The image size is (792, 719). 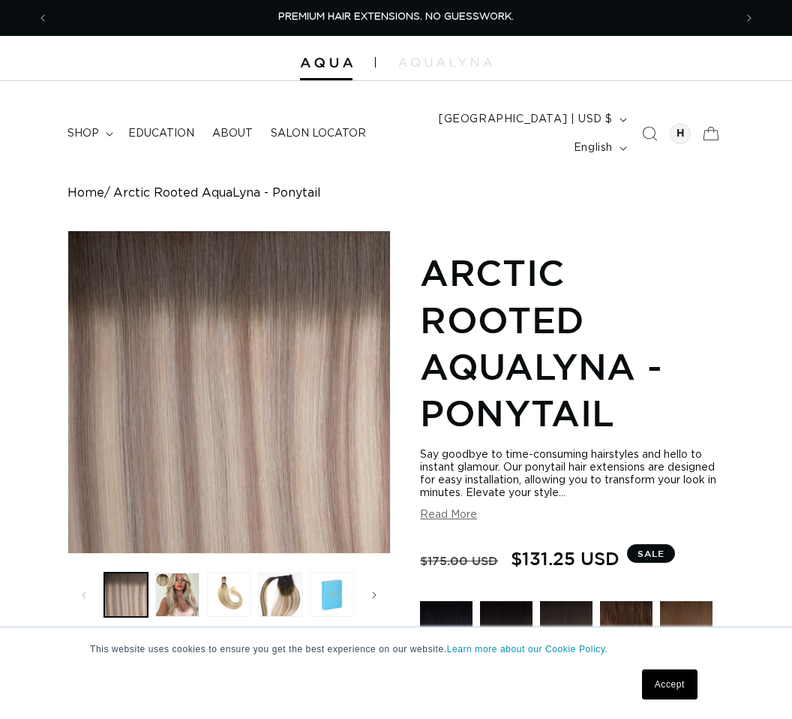 I want to click on h1: Arctic Rooted AquaLyna - Ponytail, so click(x=572, y=343).